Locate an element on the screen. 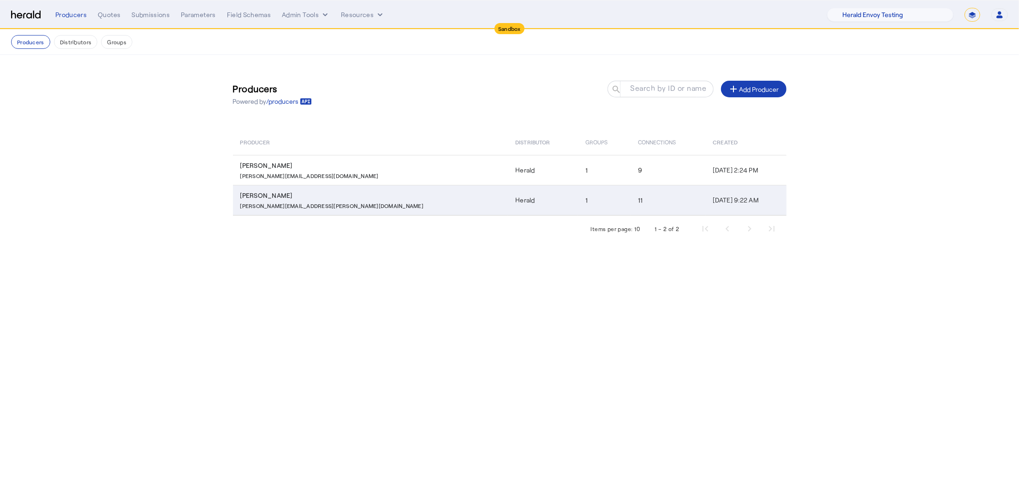  h3: Producers is located at coordinates (272, 89).